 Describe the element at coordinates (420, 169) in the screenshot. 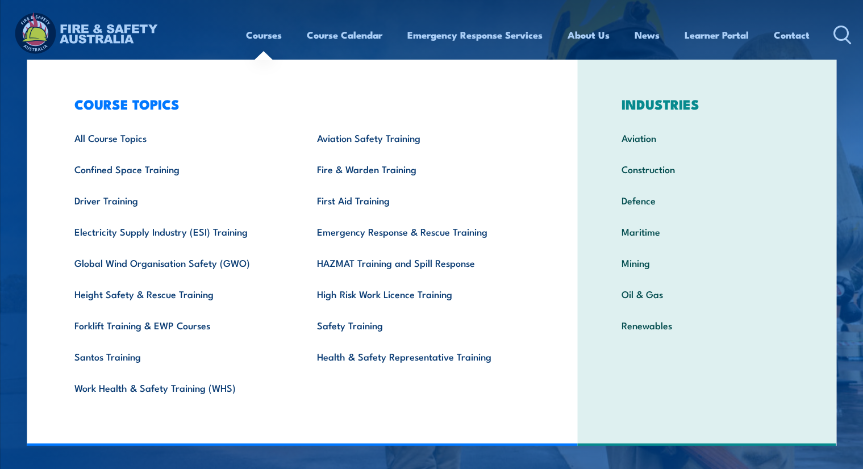

I see `a: Fire & Warden Training` at that location.